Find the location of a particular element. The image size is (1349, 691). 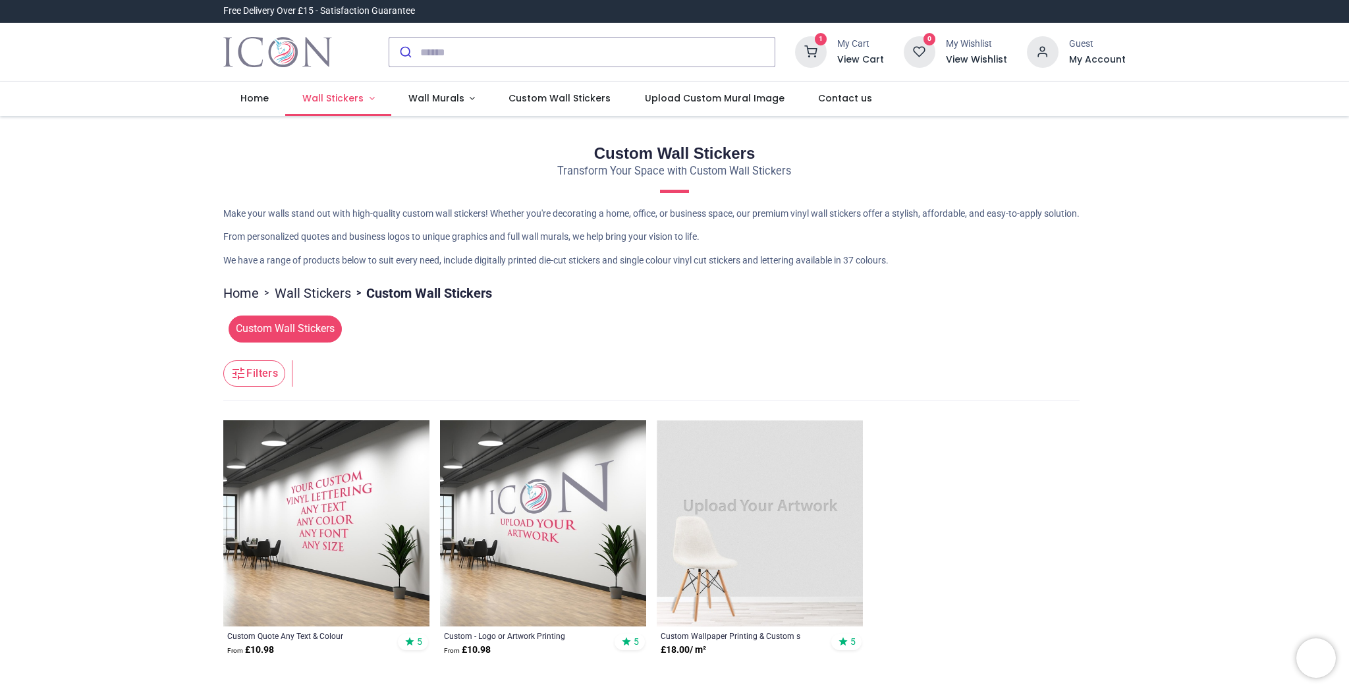

img: Custom Wall Sticker - Logo or Artwork Printing - Upload your design is located at coordinates (543, 523).